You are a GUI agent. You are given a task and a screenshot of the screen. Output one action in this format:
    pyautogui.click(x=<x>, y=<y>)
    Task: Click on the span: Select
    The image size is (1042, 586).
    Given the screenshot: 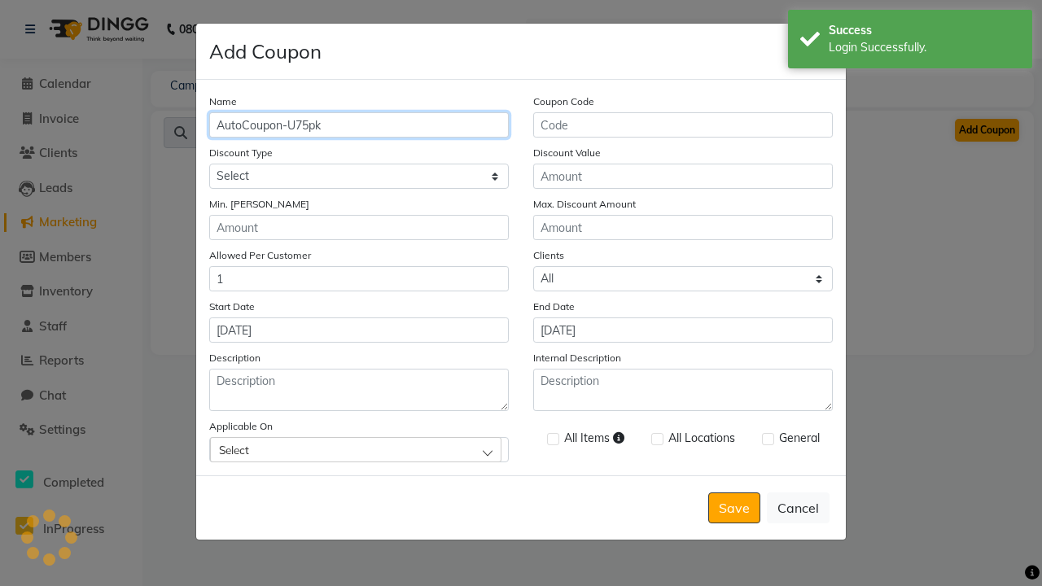 What is the action you would take?
    pyautogui.click(x=234, y=449)
    